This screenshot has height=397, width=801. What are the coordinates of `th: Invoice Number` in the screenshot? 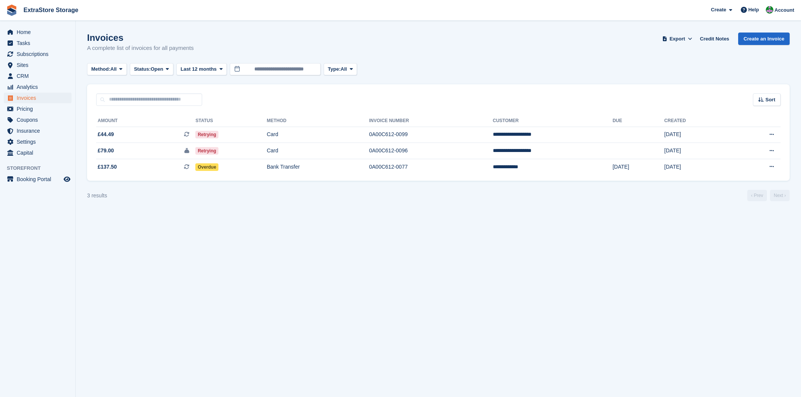 It's located at (431, 121).